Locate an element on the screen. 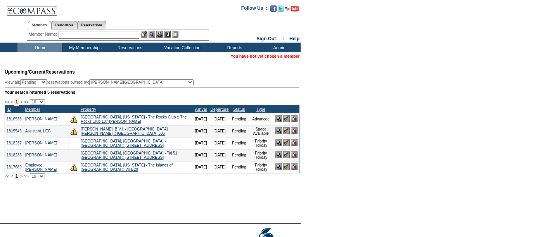  a: 1818233 is located at coordinates (14, 155).